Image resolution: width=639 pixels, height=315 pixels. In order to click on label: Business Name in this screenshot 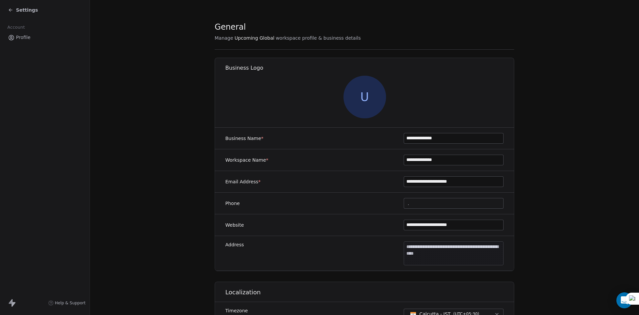, I will do `click(244, 138)`.